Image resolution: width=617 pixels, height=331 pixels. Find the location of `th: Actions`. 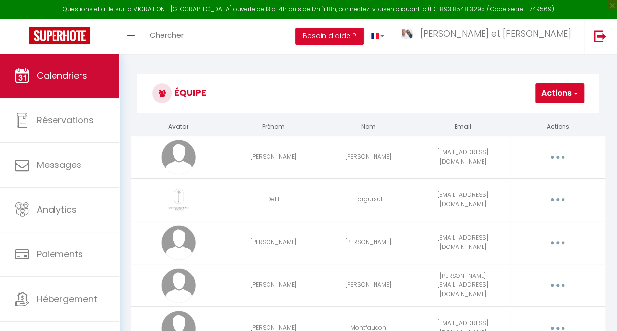

th: Actions is located at coordinates (558, 127).